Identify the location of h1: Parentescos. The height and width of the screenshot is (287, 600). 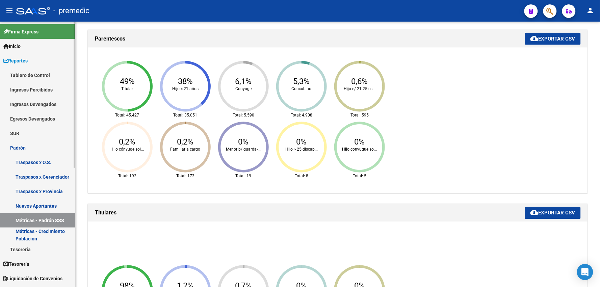
(310, 39).